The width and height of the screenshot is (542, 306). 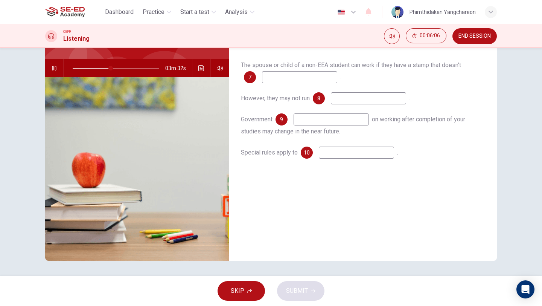 I want to click on button: Click to see the audio transcription, so click(x=202, y=68).